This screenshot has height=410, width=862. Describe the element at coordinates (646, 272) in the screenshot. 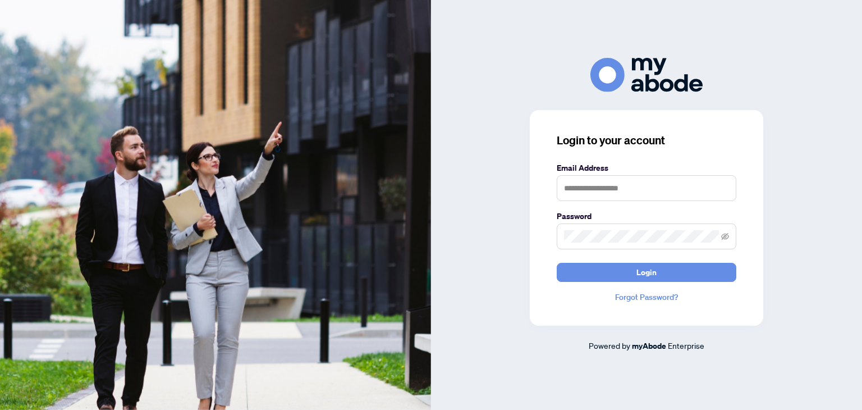

I see `button: Login` at that location.